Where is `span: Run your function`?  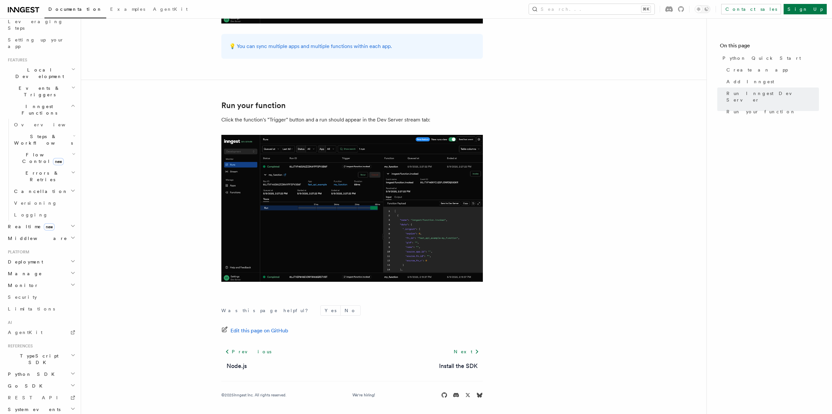 span: Run your function is located at coordinates (761, 112).